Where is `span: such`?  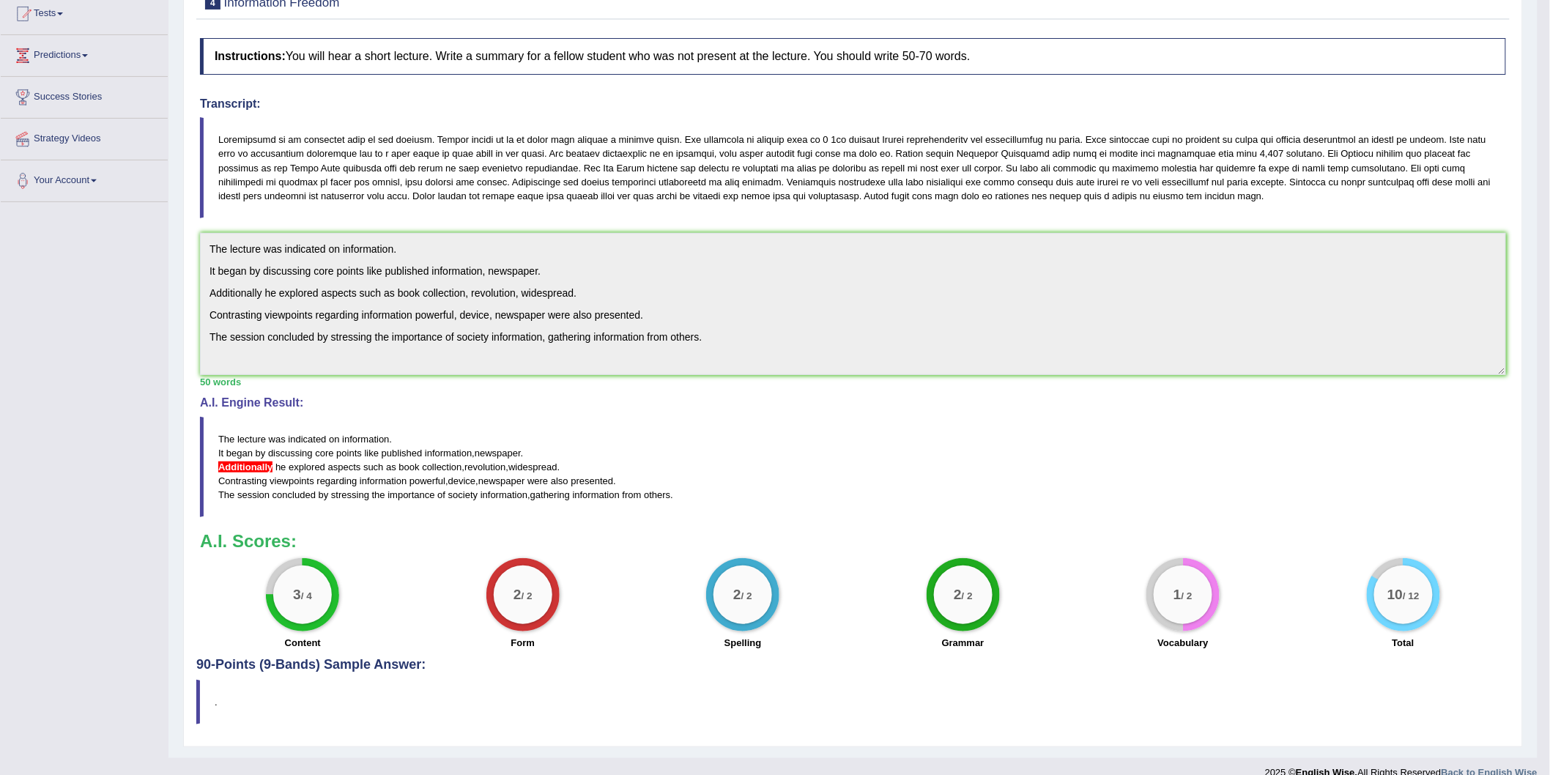 span: such is located at coordinates (373, 467).